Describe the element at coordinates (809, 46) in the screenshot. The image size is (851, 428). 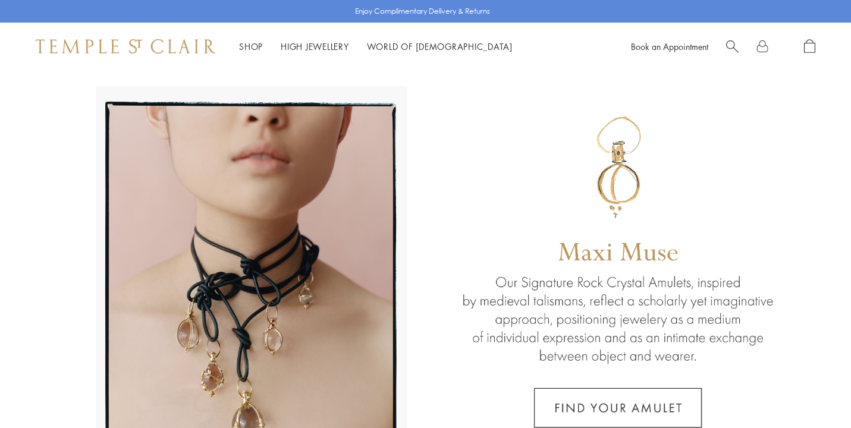
I see `a: Open Shopping Bag` at that location.